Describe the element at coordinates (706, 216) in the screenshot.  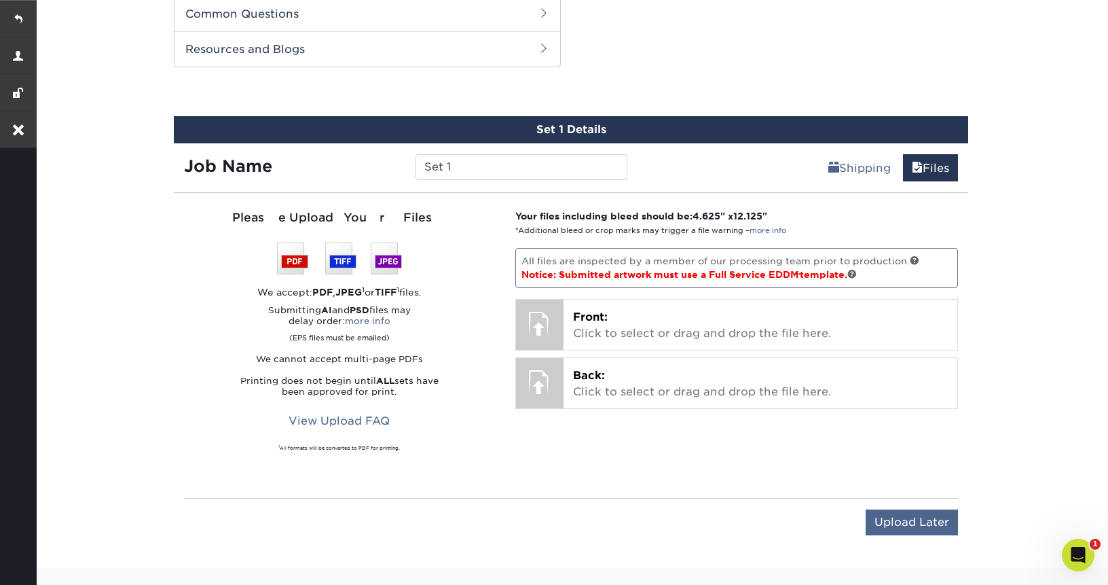
I see `span: 4.625` at that location.